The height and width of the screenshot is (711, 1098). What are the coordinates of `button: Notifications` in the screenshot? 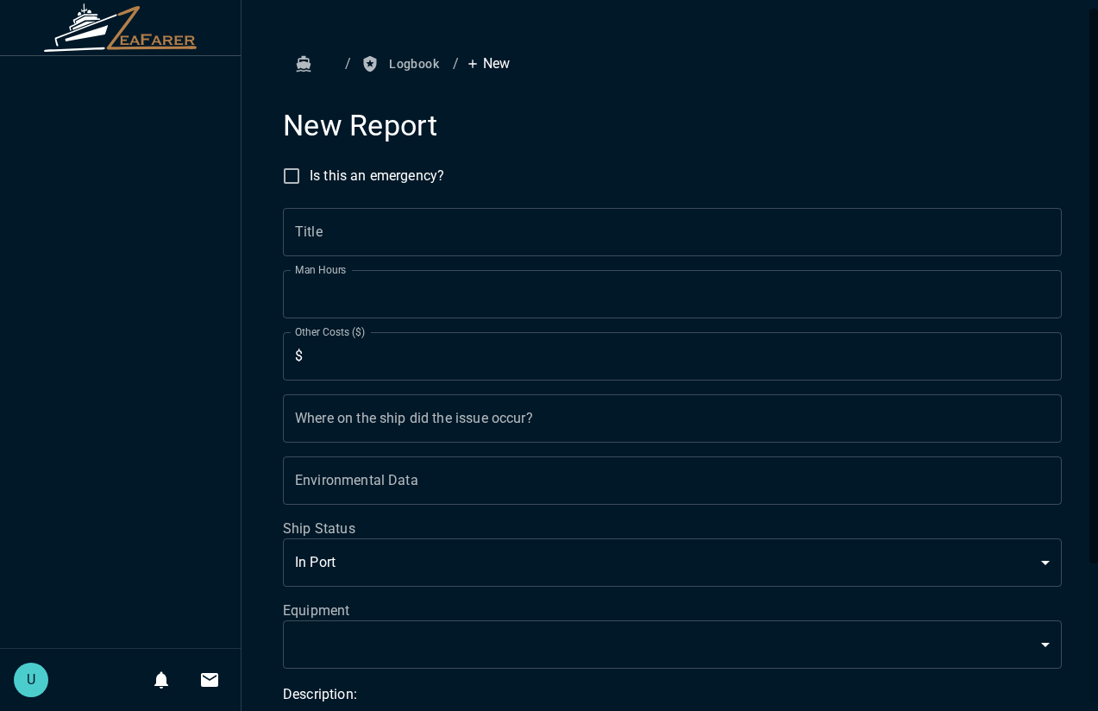 It's located at (161, 680).